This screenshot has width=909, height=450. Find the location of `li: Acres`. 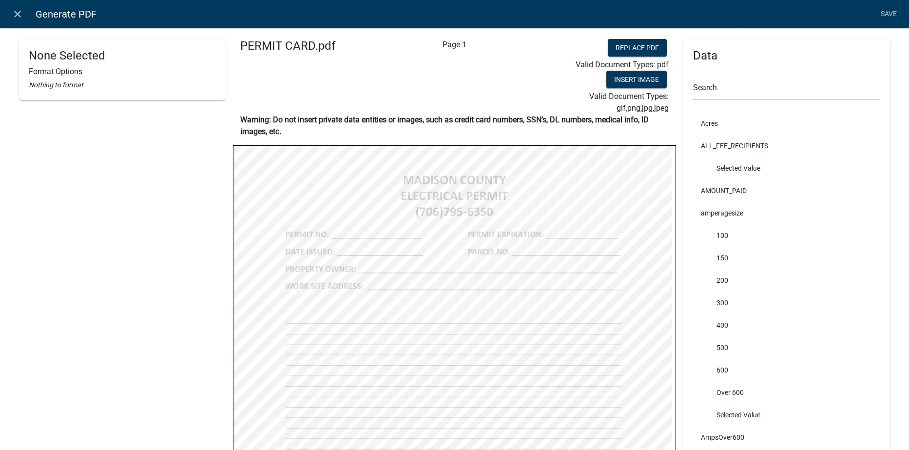

li: Acres is located at coordinates (787, 123).